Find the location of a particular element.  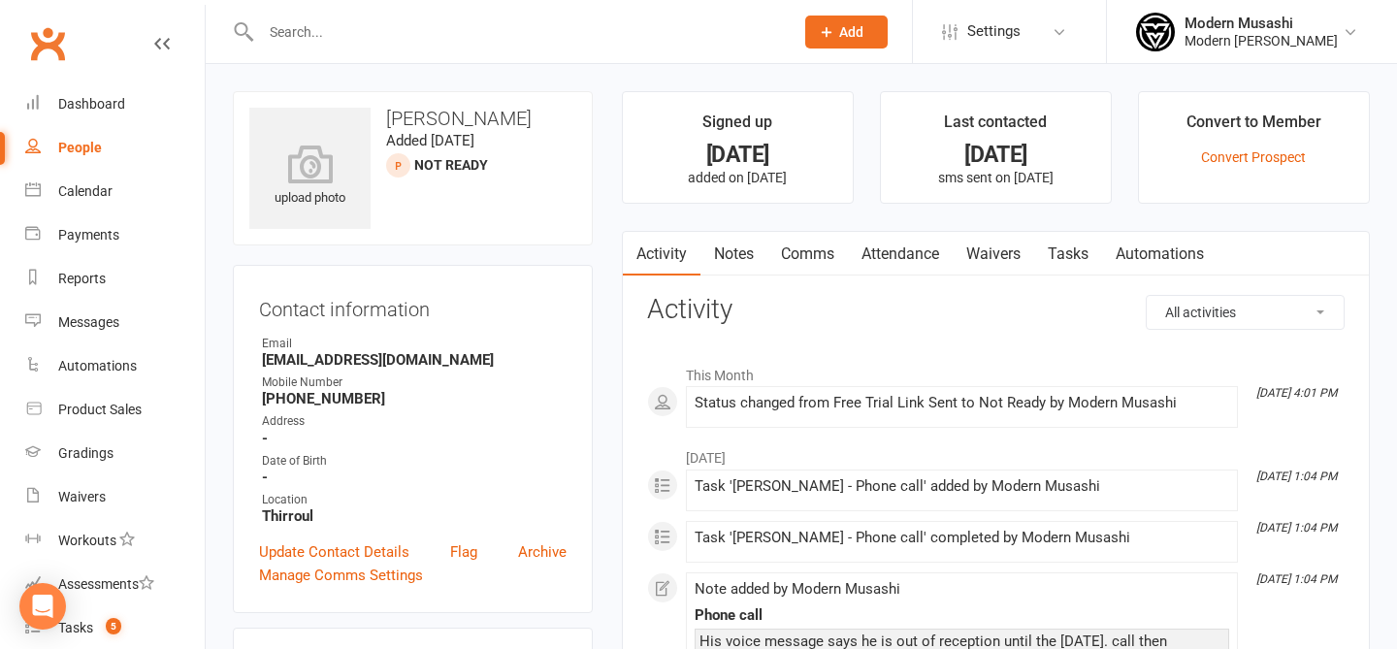

a: Activity is located at coordinates (662, 254).